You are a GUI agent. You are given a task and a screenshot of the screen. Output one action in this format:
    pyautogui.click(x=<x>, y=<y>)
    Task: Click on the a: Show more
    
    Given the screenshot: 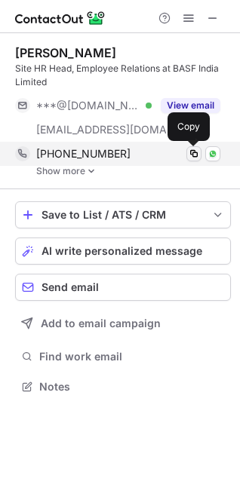 What is the action you would take?
    pyautogui.click(x=133, y=171)
    